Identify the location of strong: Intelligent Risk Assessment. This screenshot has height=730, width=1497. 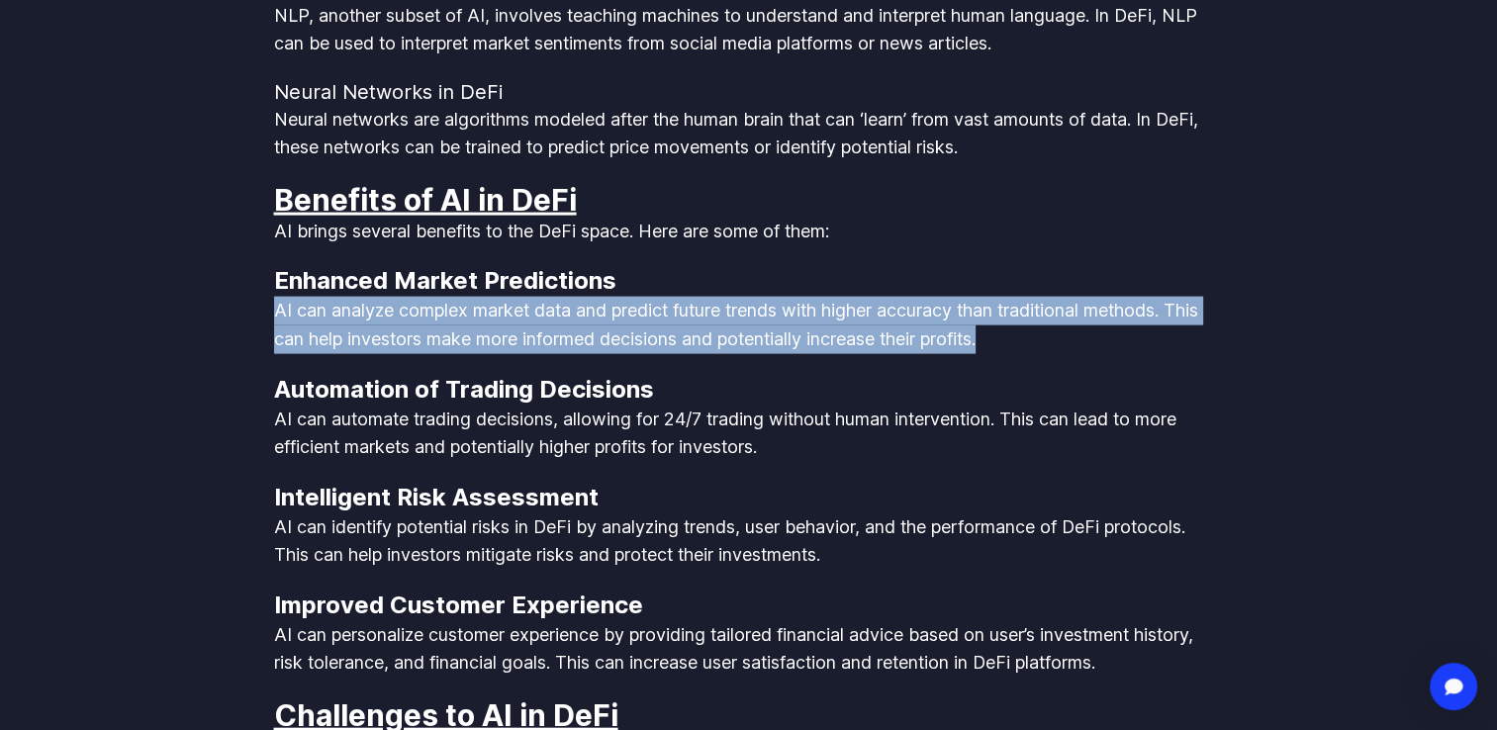
(436, 497).